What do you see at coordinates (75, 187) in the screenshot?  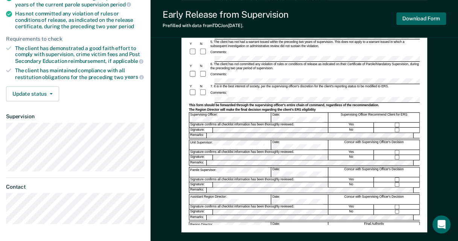 I see `dt: Contact` at bounding box center [75, 187].